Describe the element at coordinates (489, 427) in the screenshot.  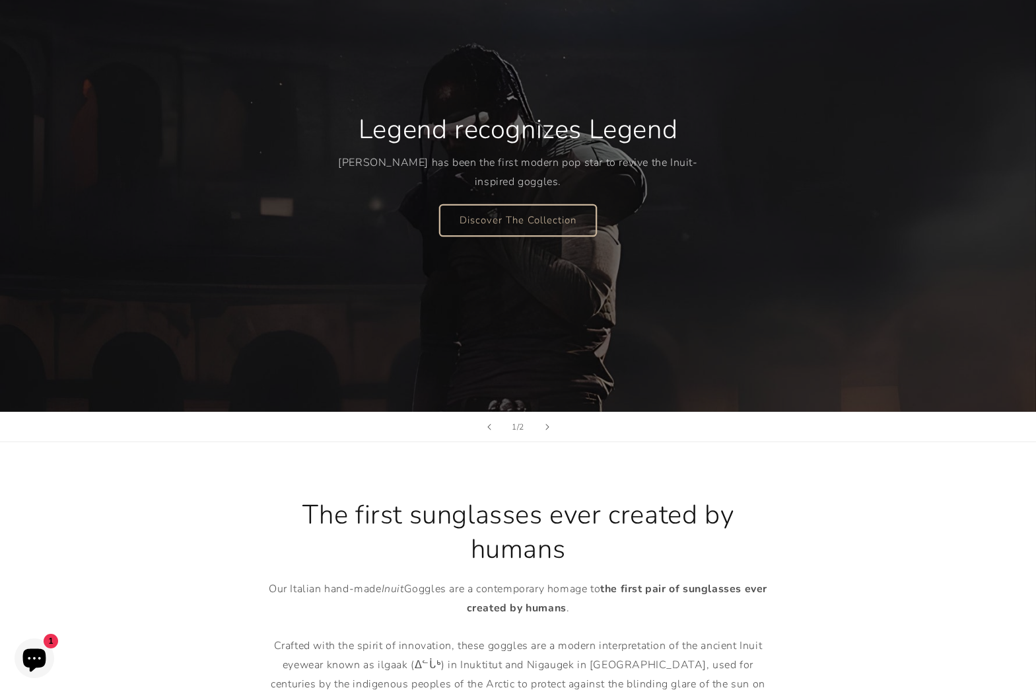
I see `button: Previous slide` at that location.